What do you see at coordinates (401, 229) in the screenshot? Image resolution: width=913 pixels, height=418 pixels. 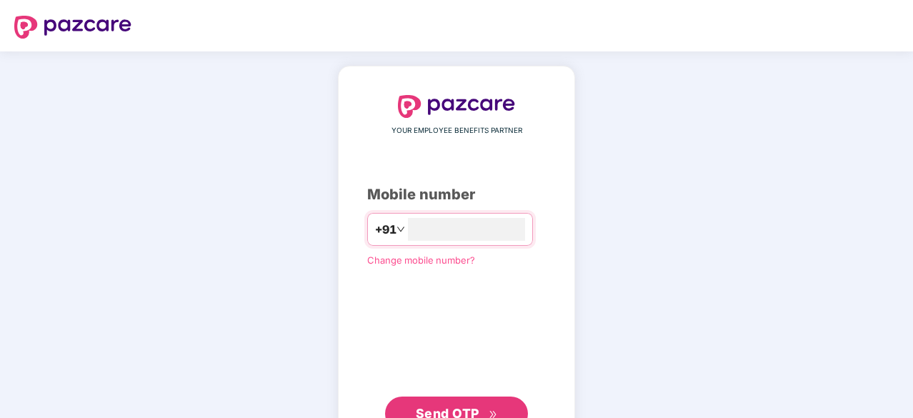 I see `span: down` at bounding box center [401, 229].